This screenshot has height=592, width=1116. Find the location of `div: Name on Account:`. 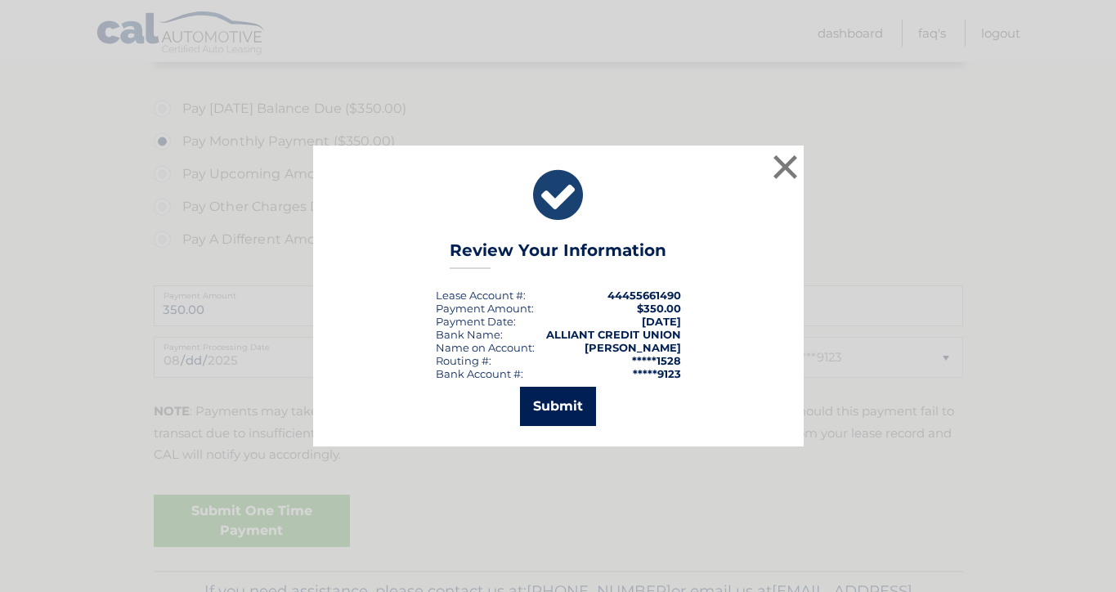

div: Name on Account: is located at coordinates (485, 347).